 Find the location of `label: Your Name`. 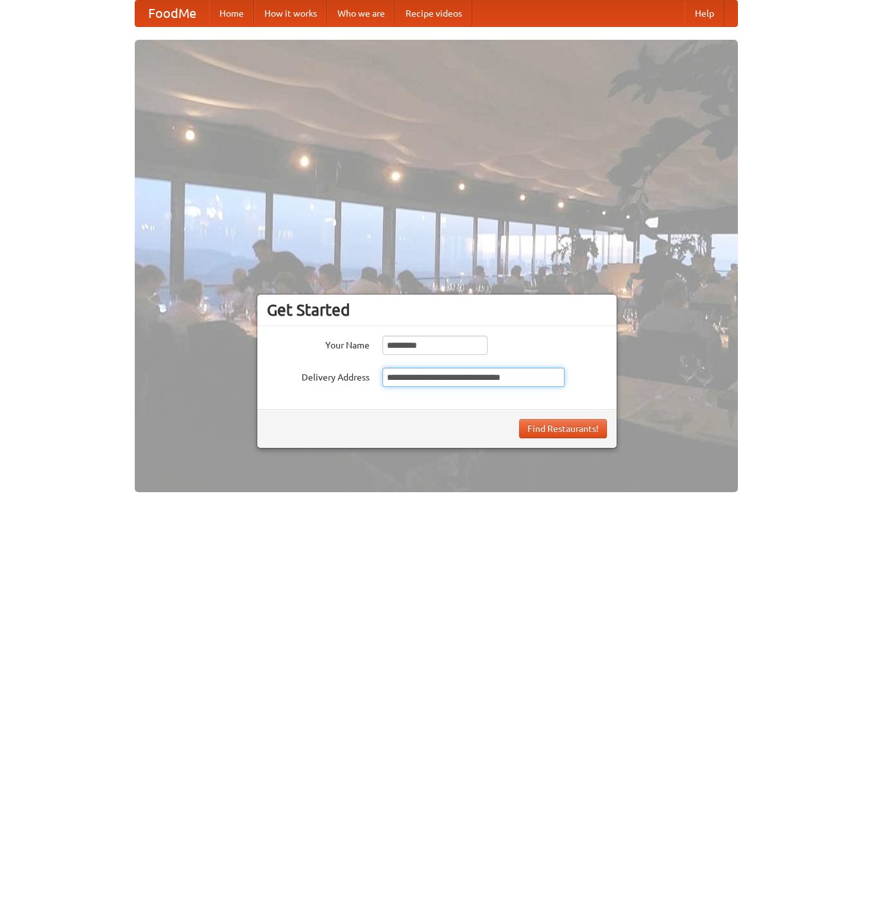

label: Your Name is located at coordinates (318, 343).